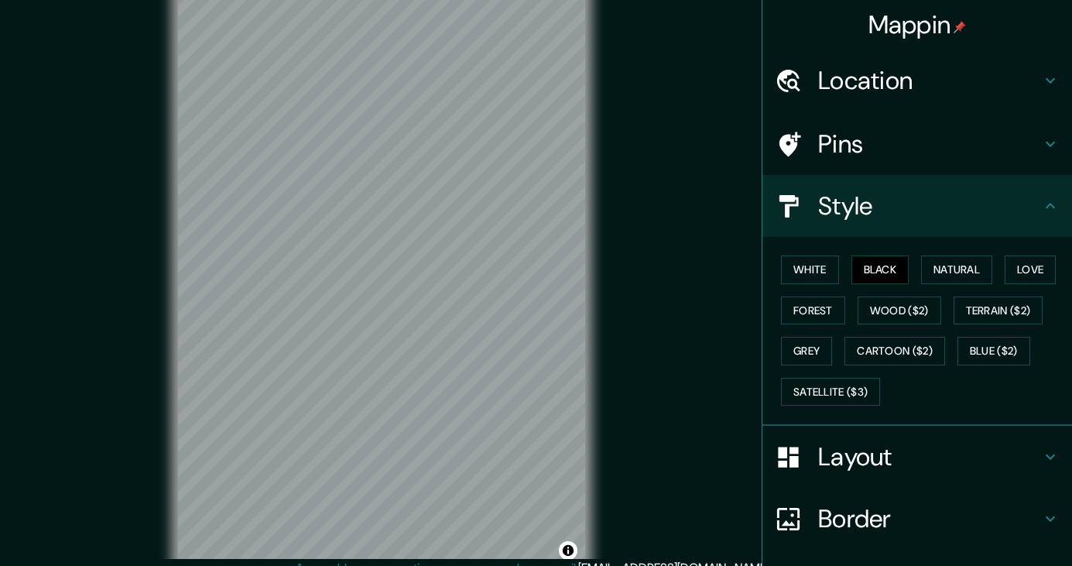  I want to click on h4: Layout, so click(930, 457).